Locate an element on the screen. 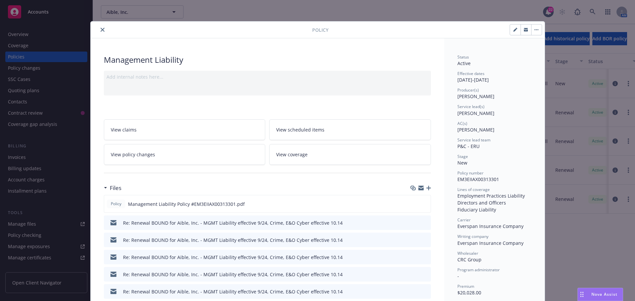 This screenshot has width=635, height=301. h3: Files is located at coordinates (115, 188).